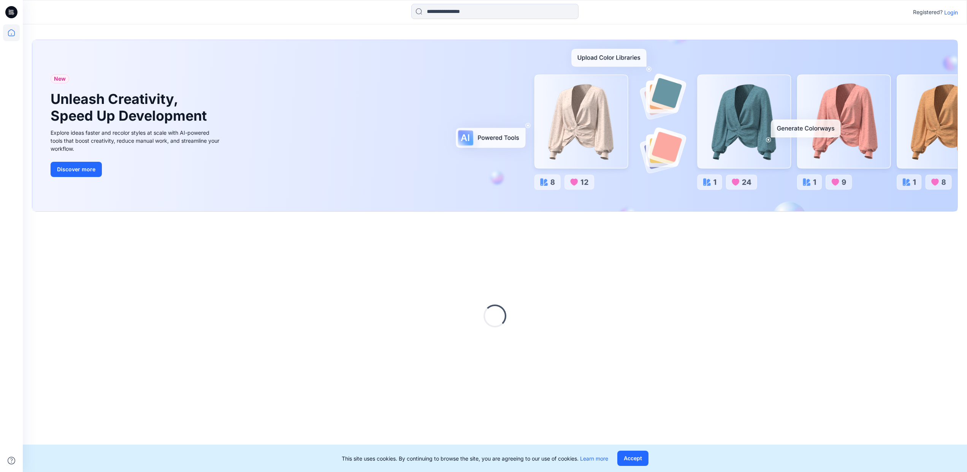 The height and width of the screenshot is (472, 967). What do you see at coordinates (952, 12) in the screenshot?
I see `p: Login` at bounding box center [952, 12].